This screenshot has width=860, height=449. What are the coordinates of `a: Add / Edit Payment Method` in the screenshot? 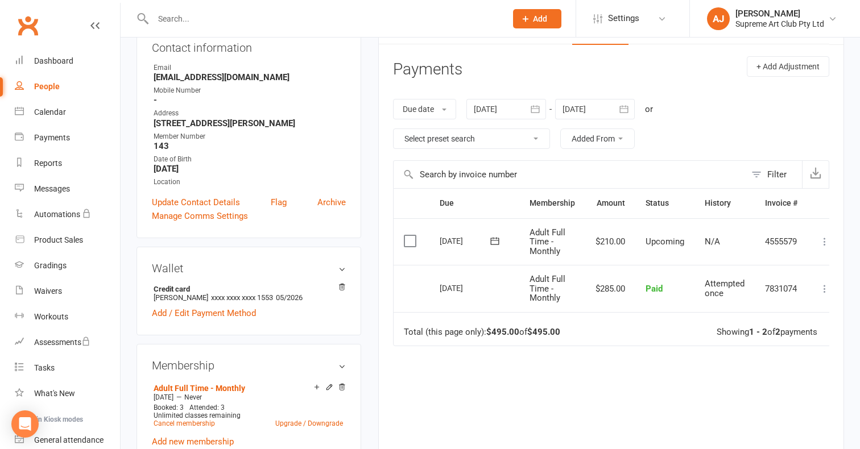 It's located at (204, 313).